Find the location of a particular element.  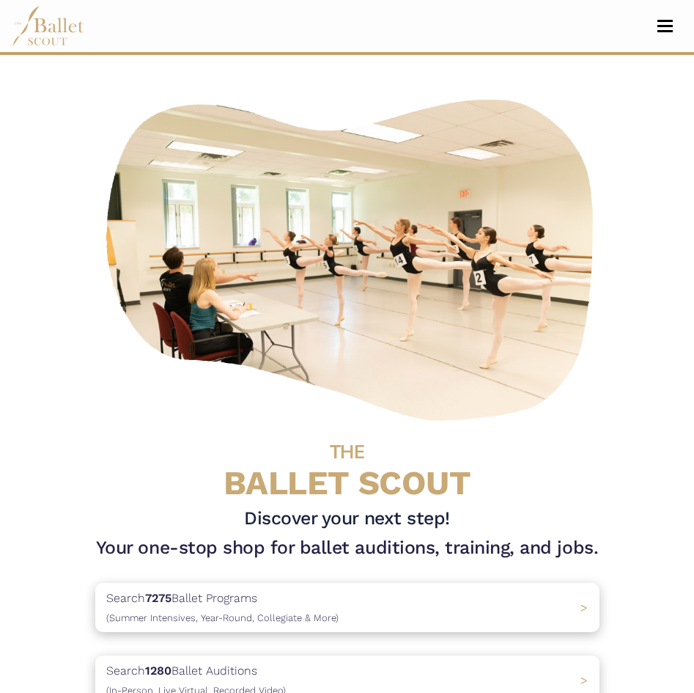

span: THE is located at coordinates (348, 451).